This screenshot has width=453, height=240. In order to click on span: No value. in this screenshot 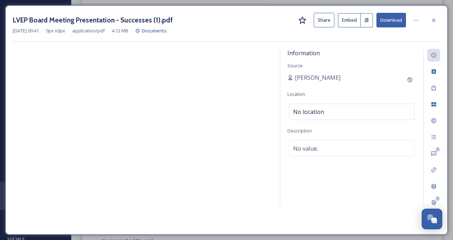, I will do `click(306, 149)`.